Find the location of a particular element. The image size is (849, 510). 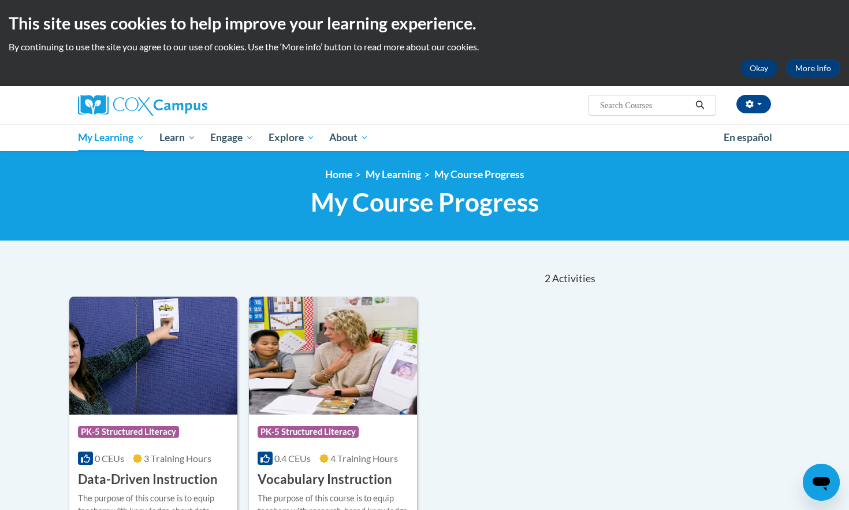

button: Okay is located at coordinates (759, 68).